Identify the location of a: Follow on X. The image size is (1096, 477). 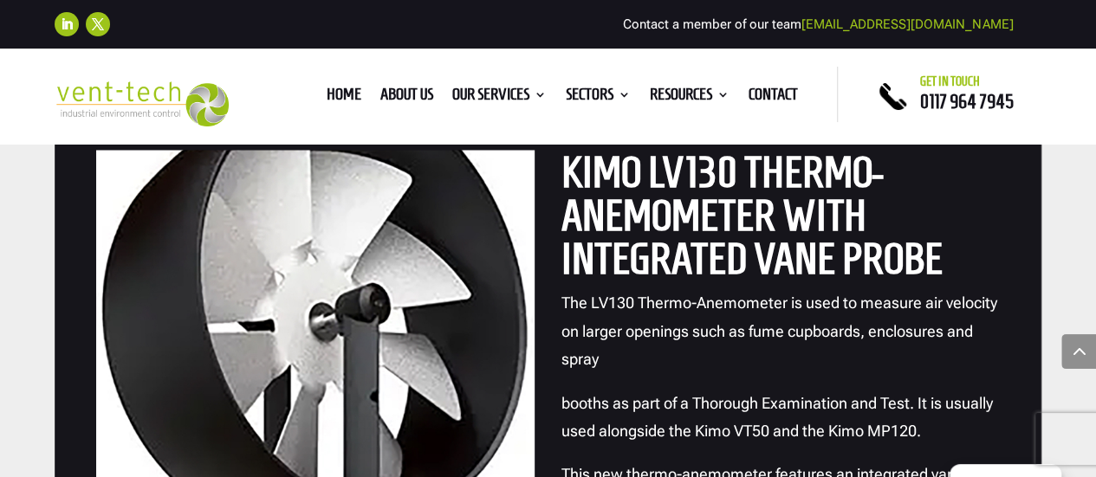
(98, 24).